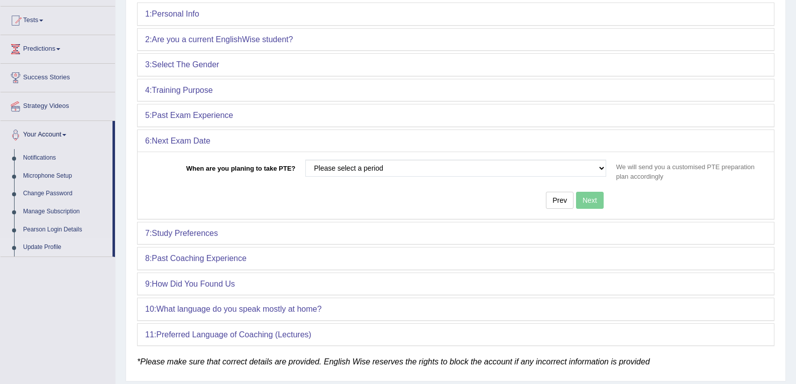 This screenshot has height=384, width=796. Describe the element at coordinates (456, 14) in the screenshot. I see `div: 1:` at that location.